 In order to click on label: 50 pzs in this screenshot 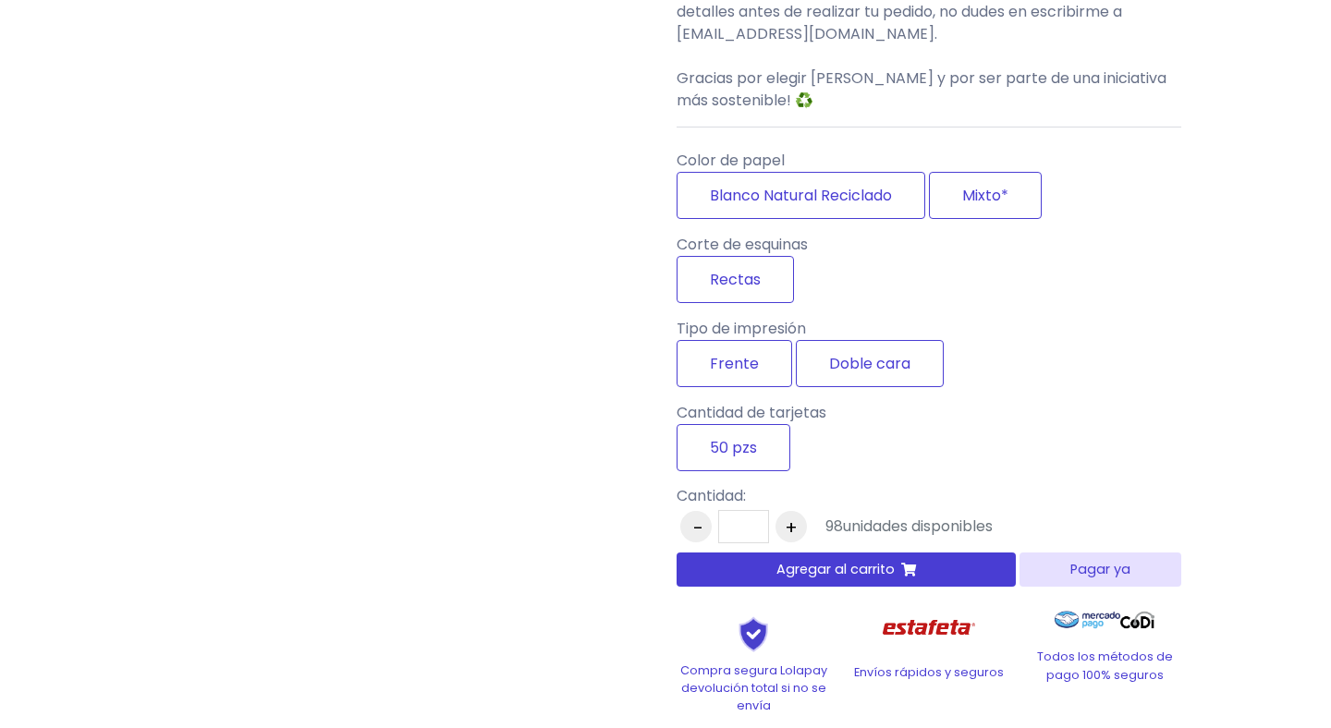, I will do `click(733, 447)`.